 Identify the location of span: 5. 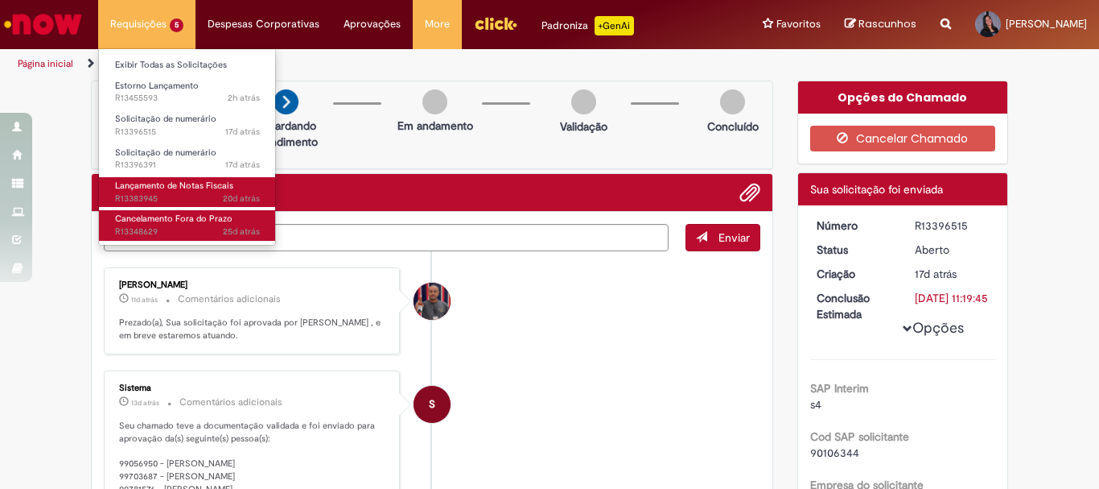
(176, 25).